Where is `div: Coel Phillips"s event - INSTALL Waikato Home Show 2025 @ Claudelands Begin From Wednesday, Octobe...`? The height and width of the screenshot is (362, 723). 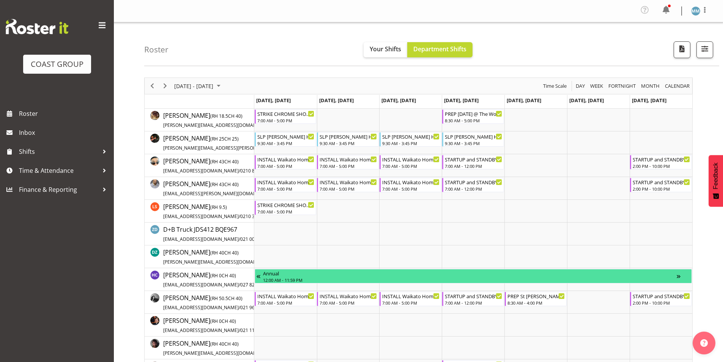 div: Coel Phillips"s event - INSTALL Waikato Home Show 2025 @ Claudelands Begin From Wednesday, Octobe... is located at coordinates (410, 185).